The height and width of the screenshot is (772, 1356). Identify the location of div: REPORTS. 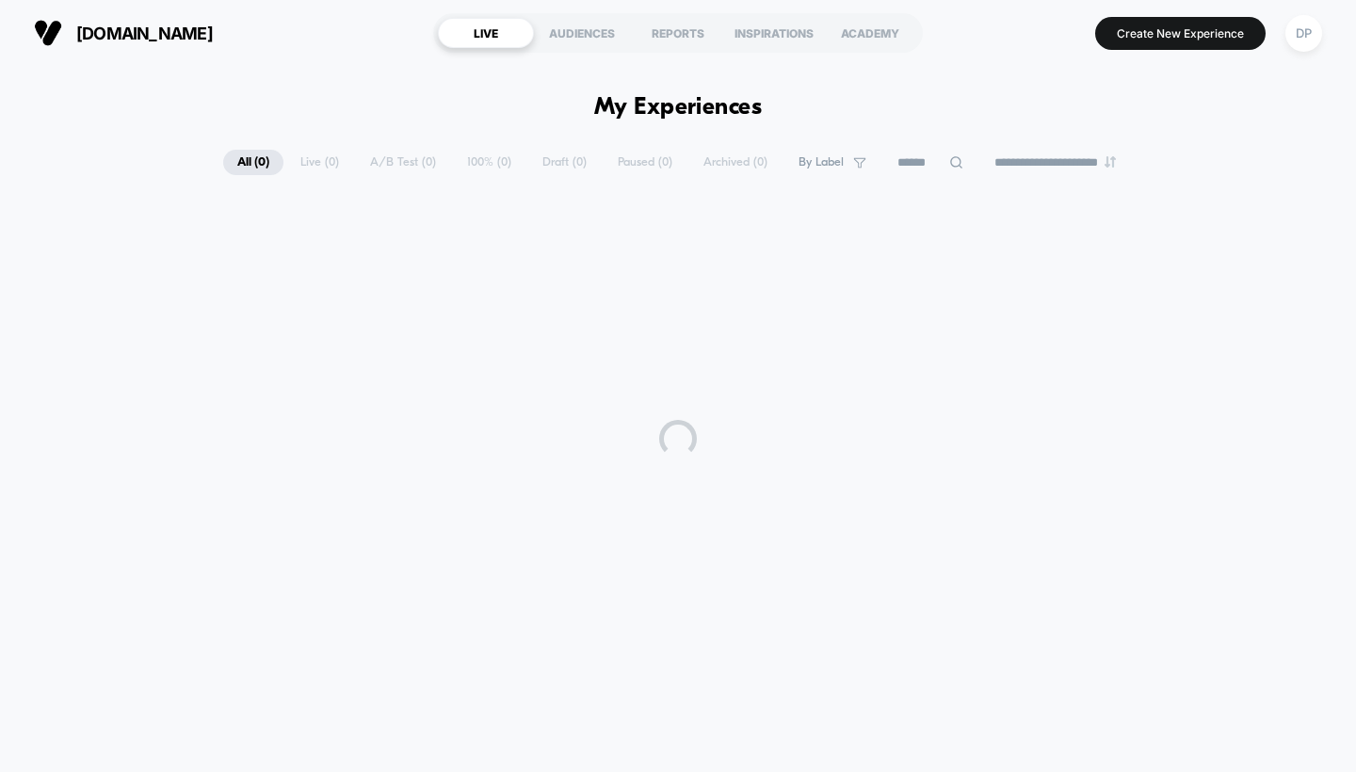
(678, 33).